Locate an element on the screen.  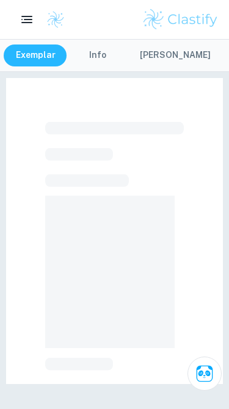
button: Exemplar is located at coordinates (35, 55).